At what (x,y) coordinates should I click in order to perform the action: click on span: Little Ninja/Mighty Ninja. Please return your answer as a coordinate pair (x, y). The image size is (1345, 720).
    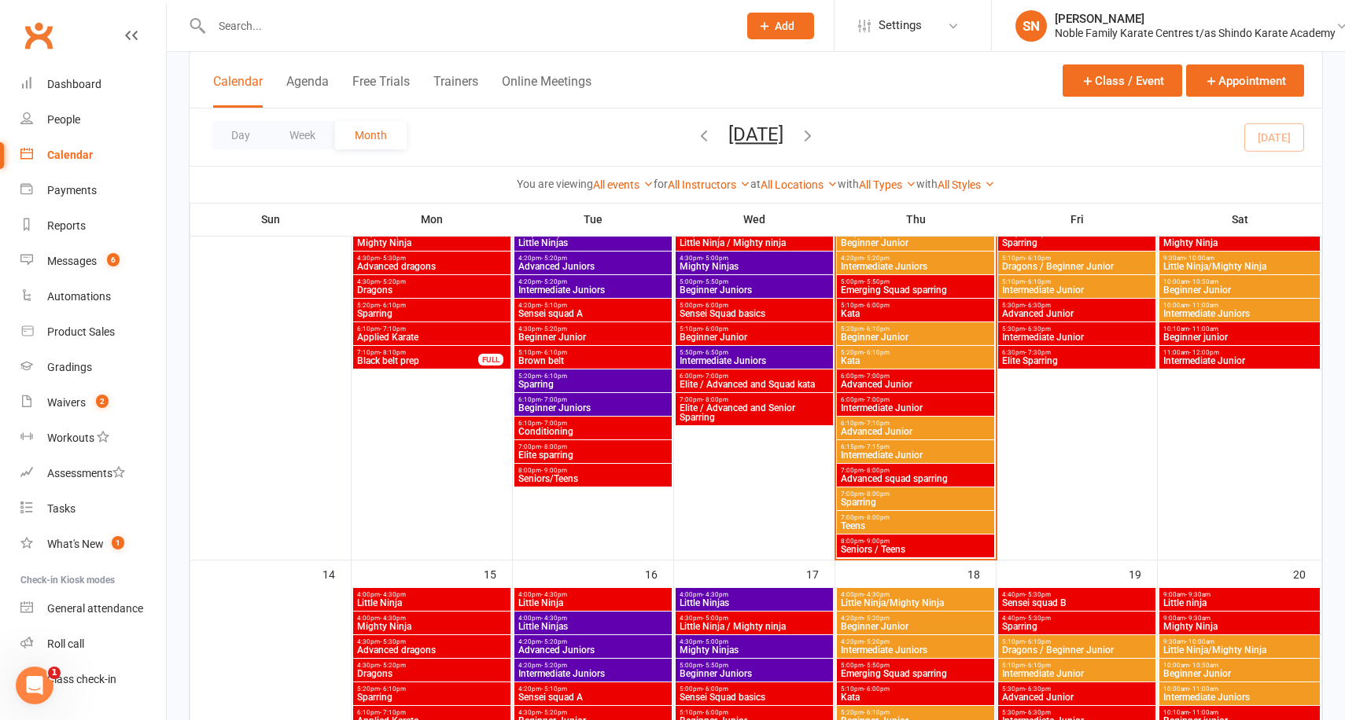
    Looking at the image, I should click on (915, 603).